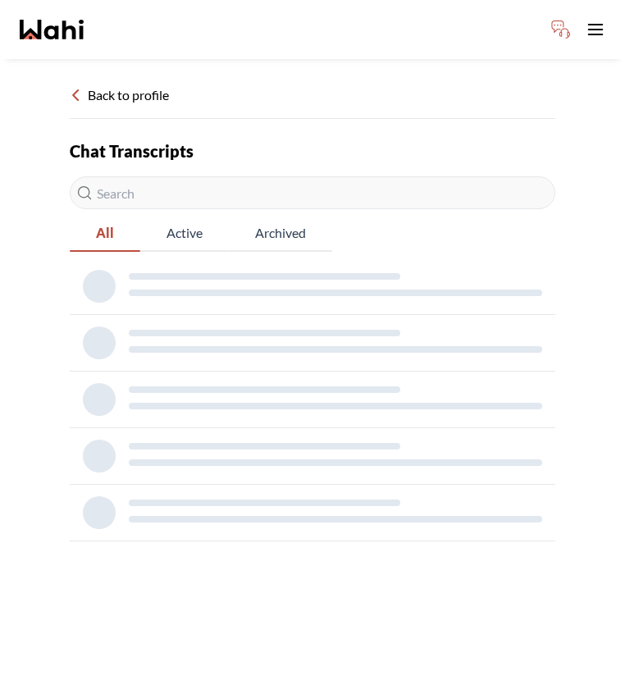 The height and width of the screenshot is (680, 625). What do you see at coordinates (313, 193) in the screenshot?
I see `input: Search` at bounding box center [313, 193].